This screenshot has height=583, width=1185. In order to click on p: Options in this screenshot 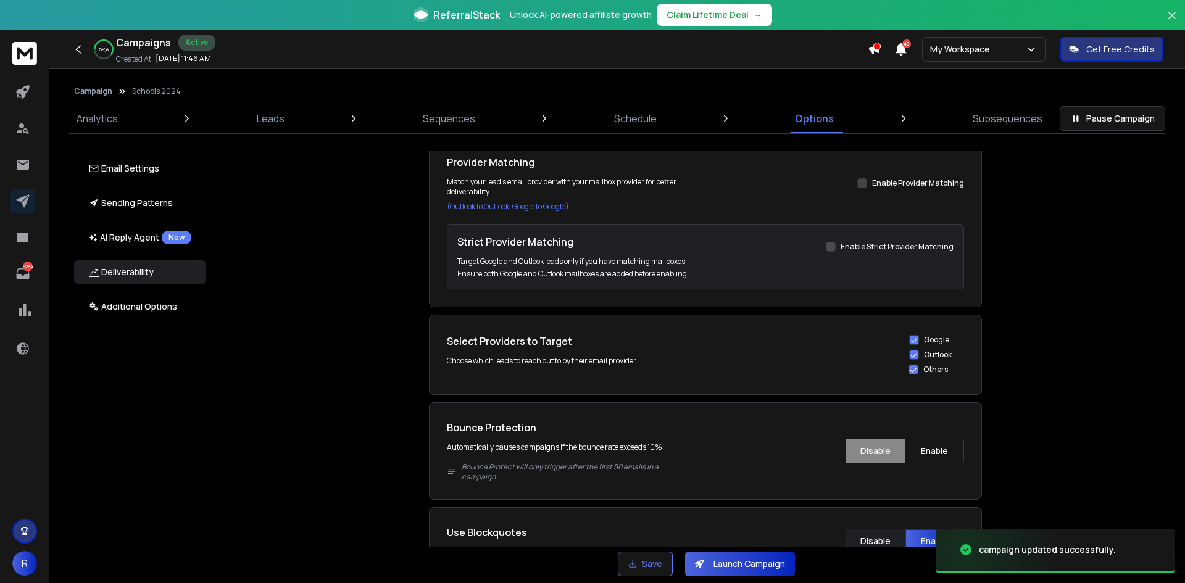, I will do `click(814, 119)`.